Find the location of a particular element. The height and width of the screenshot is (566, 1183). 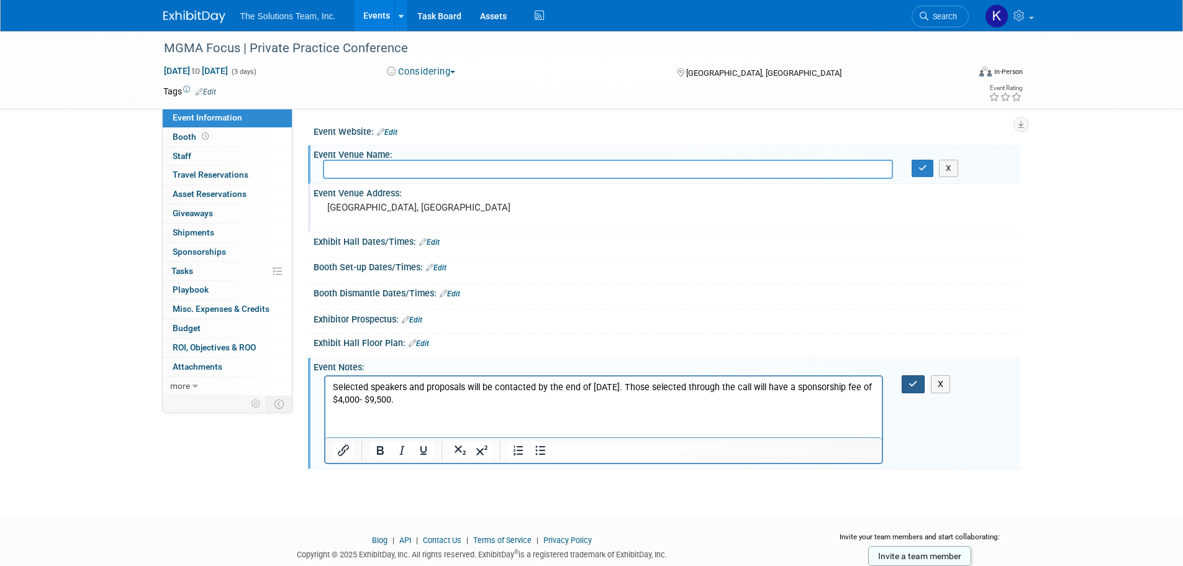

a: ROI, Objectives & ROO is located at coordinates (227, 348).